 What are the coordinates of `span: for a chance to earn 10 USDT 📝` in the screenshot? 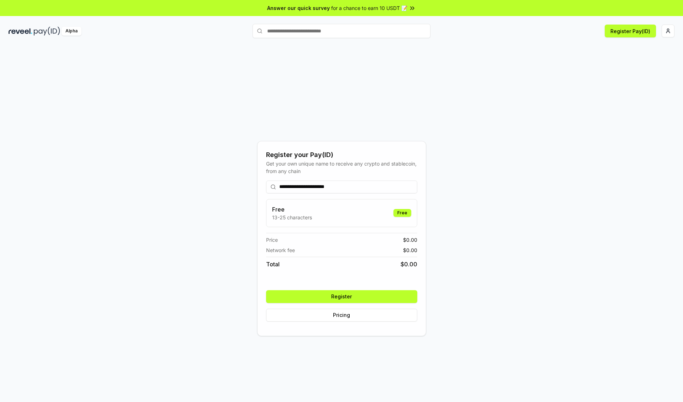 It's located at (369, 8).